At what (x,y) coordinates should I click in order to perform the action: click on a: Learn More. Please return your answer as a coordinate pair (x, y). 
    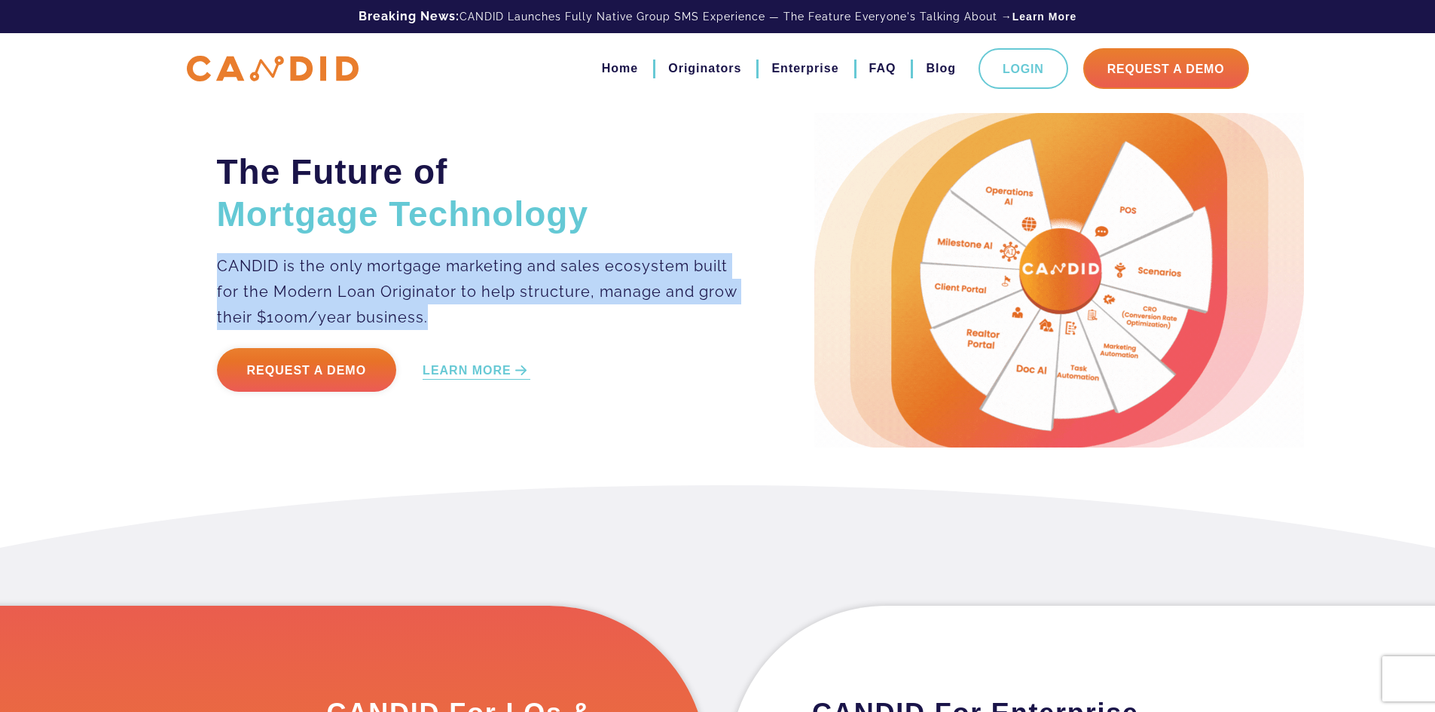
    Looking at the image, I should click on (1044, 17).